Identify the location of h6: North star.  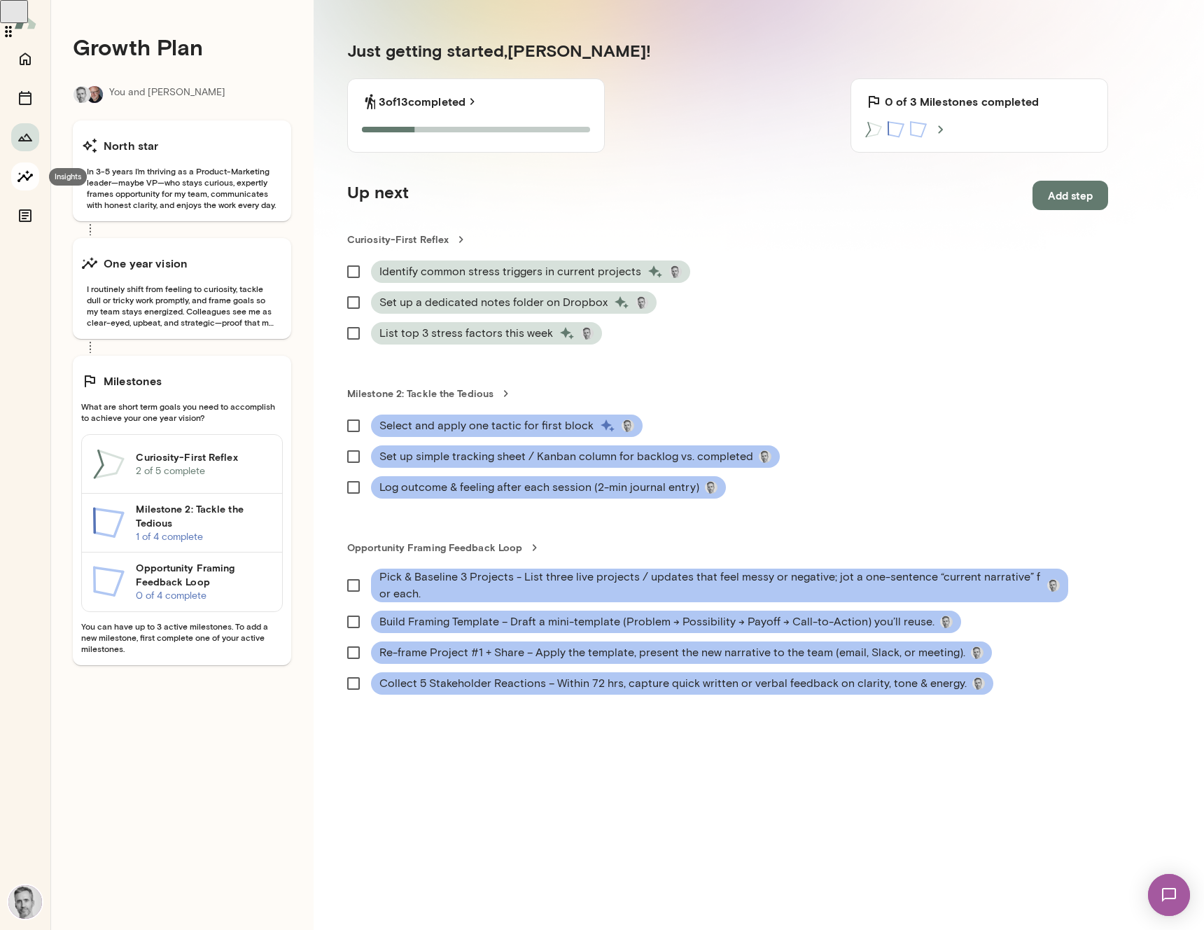
(131, 146).